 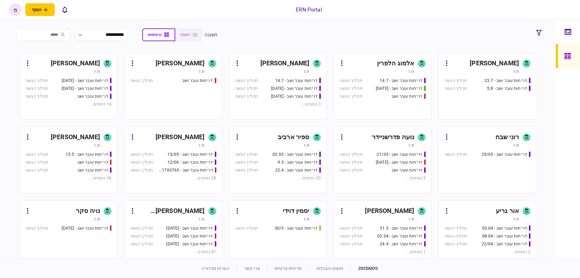 What do you see at coordinates (189, 35) in the screenshot?
I see `button: רשימה` at bounding box center [189, 35].